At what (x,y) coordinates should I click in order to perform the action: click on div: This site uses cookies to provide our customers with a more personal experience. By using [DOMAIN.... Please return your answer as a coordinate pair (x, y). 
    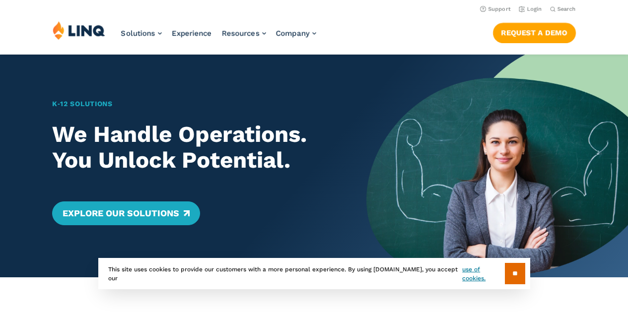
    Looking at the image, I should click on (314, 274).